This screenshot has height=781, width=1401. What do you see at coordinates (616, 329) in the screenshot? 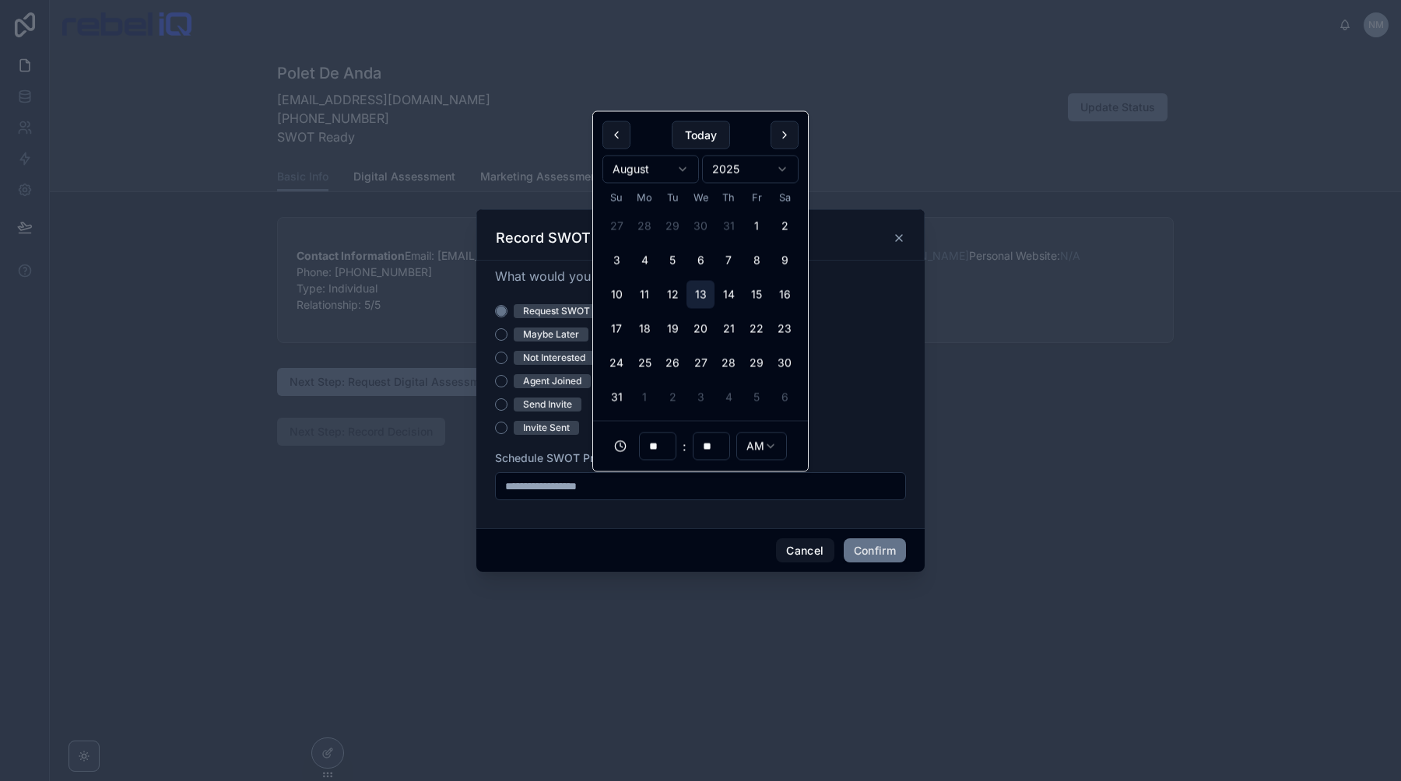
I see `button: Sunday, August 17th, 2025` at bounding box center [616, 329].